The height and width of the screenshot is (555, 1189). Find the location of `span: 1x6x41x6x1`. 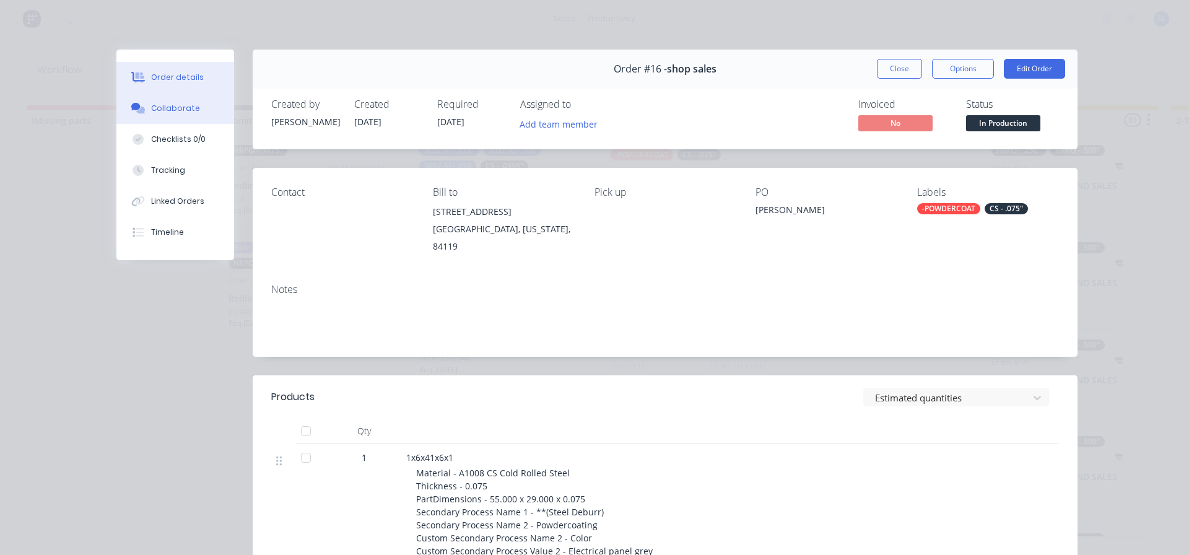

span: 1x6x41x6x1 is located at coordinates (430, 457).